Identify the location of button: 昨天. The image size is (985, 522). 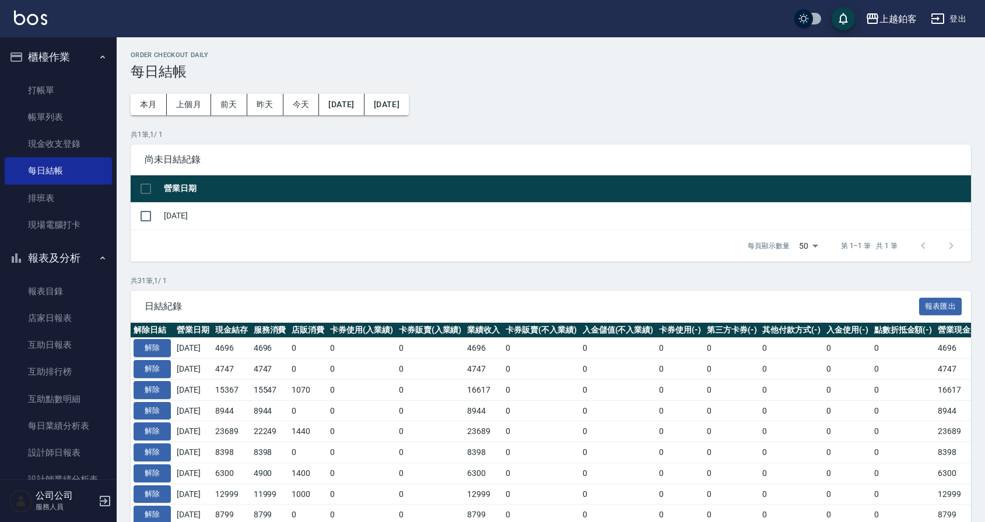
(265, 104).